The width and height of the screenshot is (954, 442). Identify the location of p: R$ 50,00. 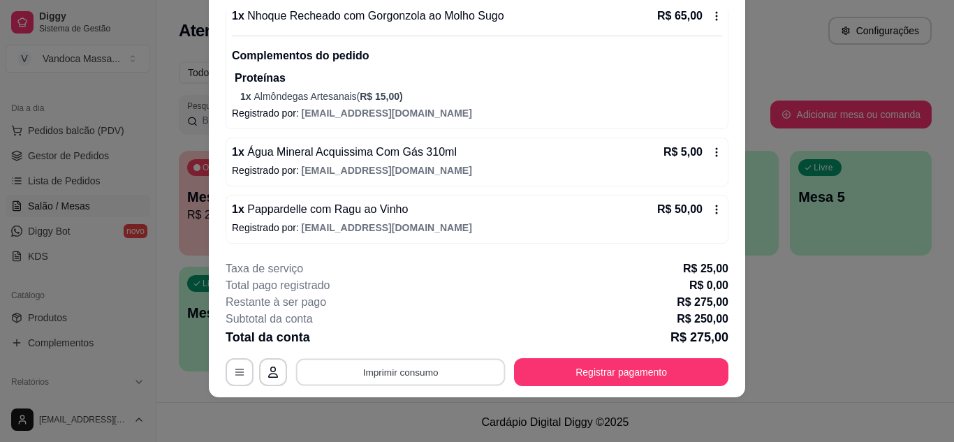
(680, 210).